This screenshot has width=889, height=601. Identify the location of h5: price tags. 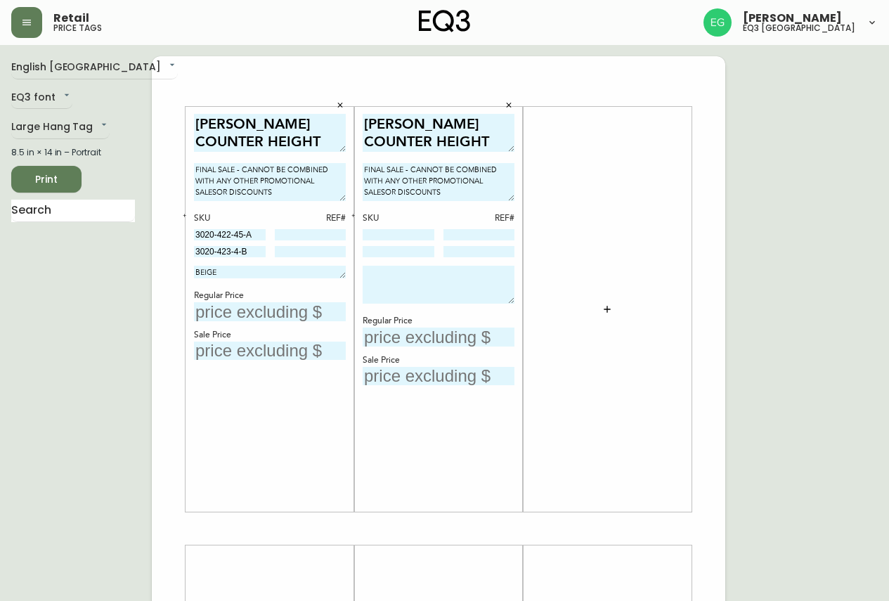
(77, 28).